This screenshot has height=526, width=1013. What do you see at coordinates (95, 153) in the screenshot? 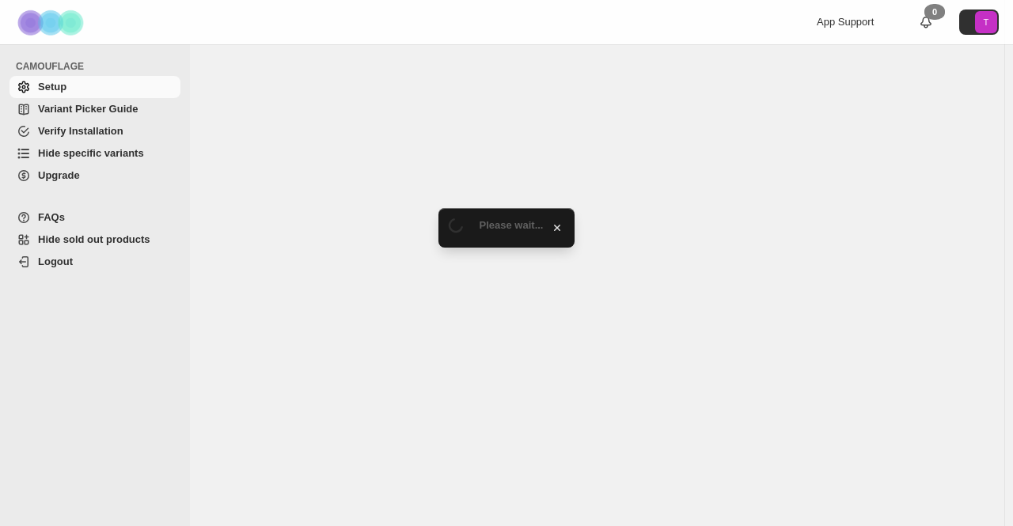
I see `a: Hide specific variants` at bounding box center [95, 153].